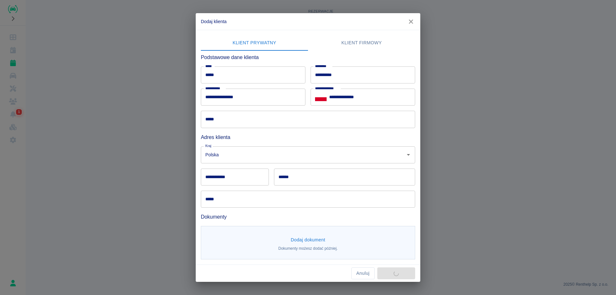 This screenshot has width=616, height=295. What do you see at coordinates (362, 43) in the screenshot?
I see `button: Klient firmowy` at bounding box center [362, 43].